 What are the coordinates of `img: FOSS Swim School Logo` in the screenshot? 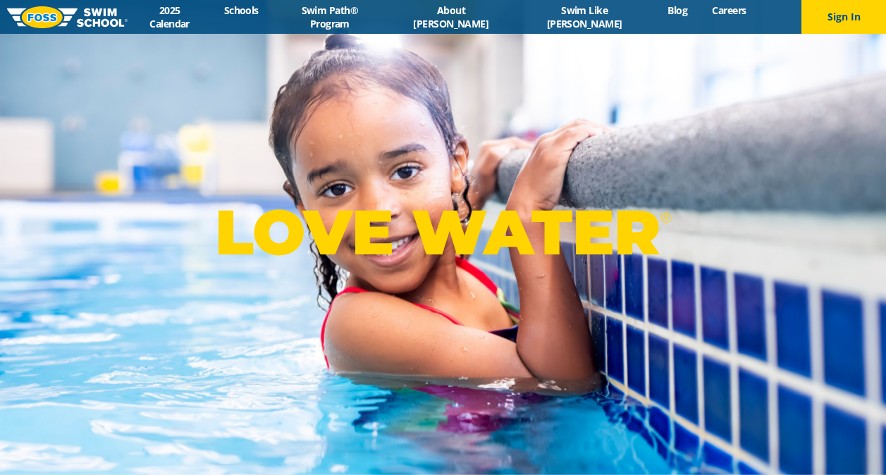 It's located at (67, 17).